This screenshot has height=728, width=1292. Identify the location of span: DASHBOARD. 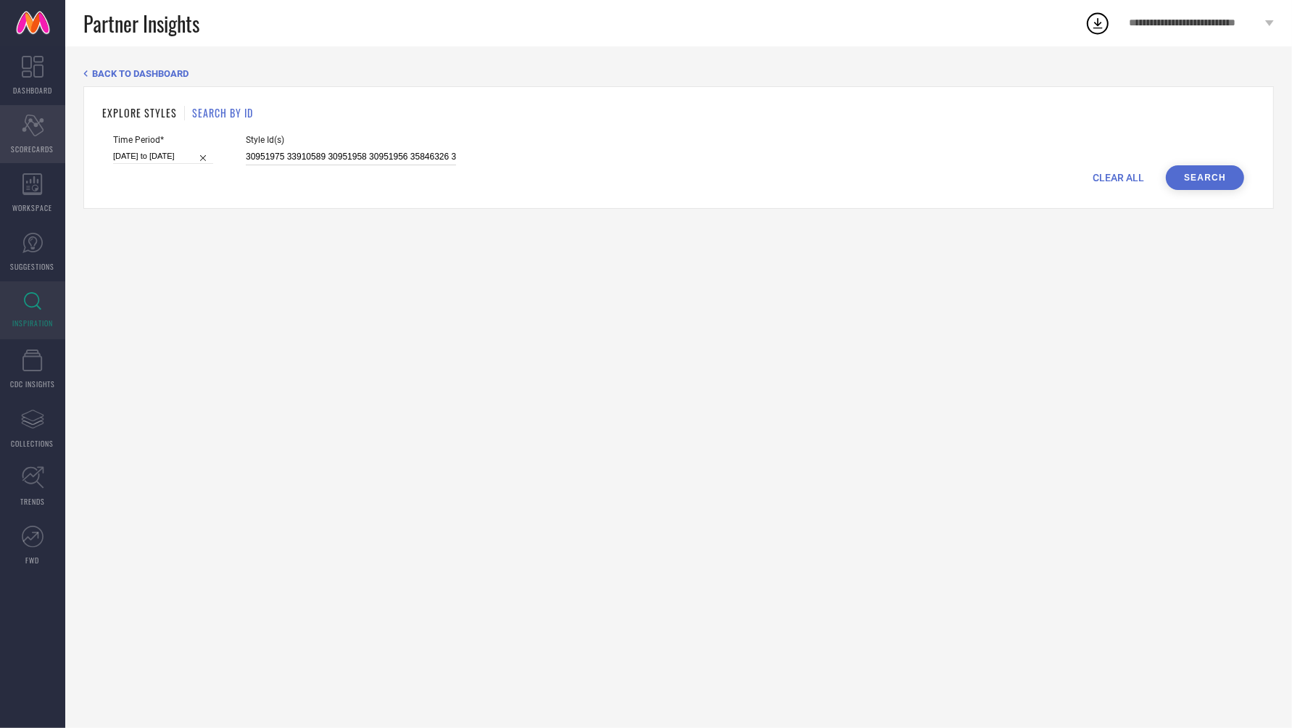
(33, 90).